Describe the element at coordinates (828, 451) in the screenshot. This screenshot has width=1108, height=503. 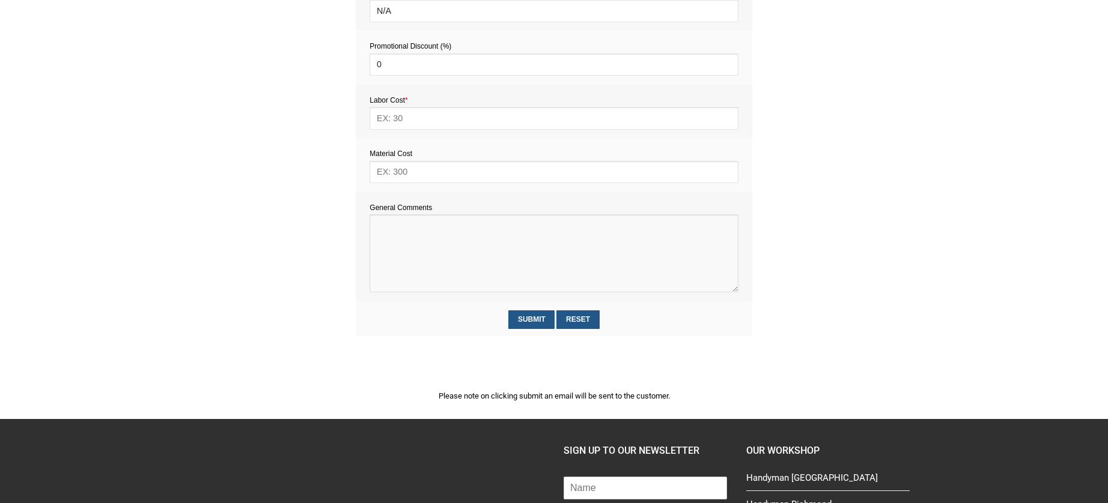
I see `h4: Our Workshop` at that location.